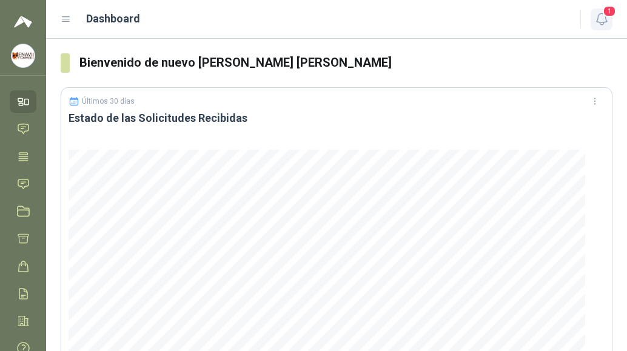  What do you see at coordinates (601, 19) in the screenshot?
I see `button: 1` at bounding box center [601, 19].